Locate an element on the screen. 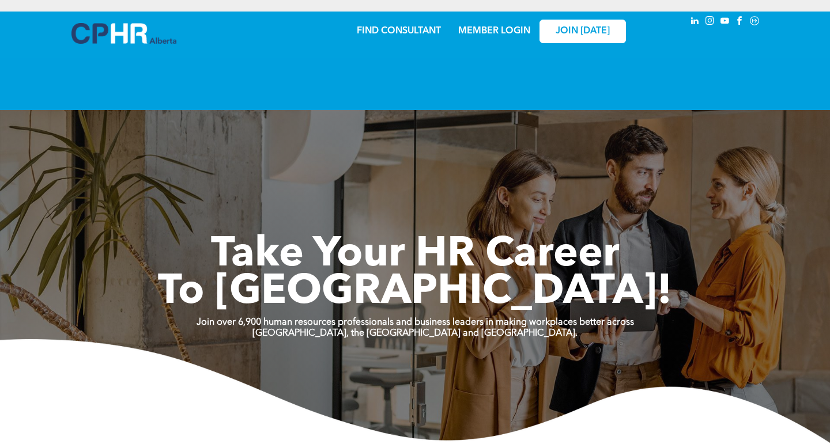 This screenshot has width=830, height=448. a: instagram is located at coordinates (709, 22).